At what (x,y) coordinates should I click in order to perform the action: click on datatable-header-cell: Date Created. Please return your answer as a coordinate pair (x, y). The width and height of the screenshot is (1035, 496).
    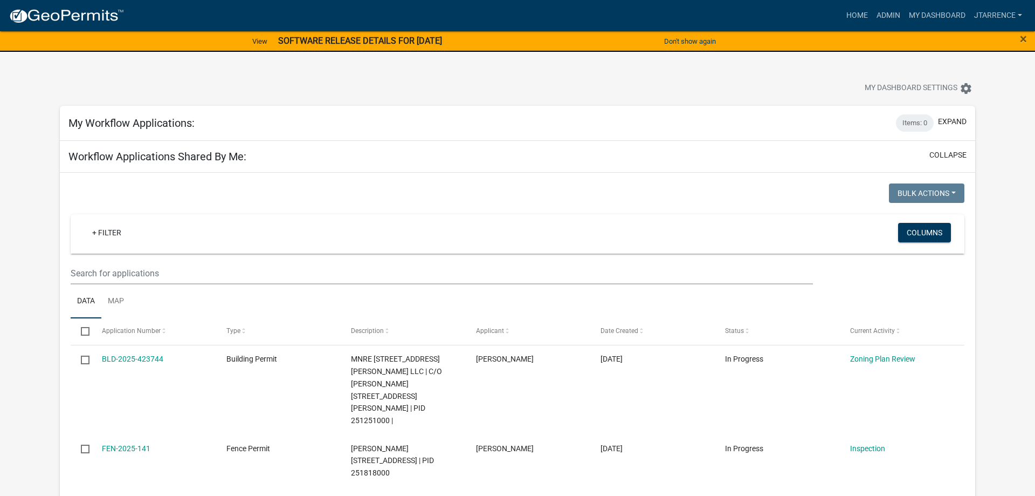
    Looking at the image, I should click on (653, 331).